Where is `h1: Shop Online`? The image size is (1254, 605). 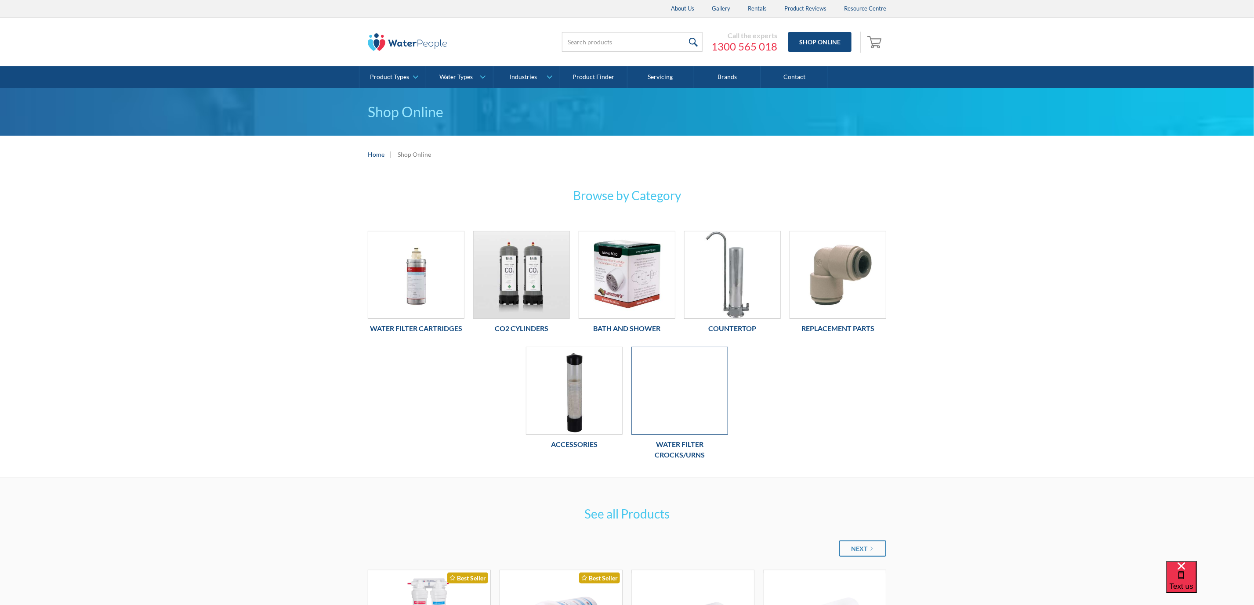 h1: Shop Online is located at coordinates (627, 112).